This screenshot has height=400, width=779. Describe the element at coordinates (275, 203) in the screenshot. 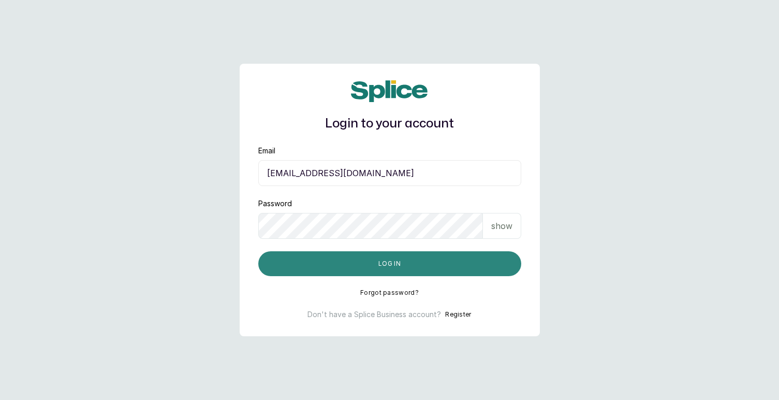

I see `label: Password` at that location.